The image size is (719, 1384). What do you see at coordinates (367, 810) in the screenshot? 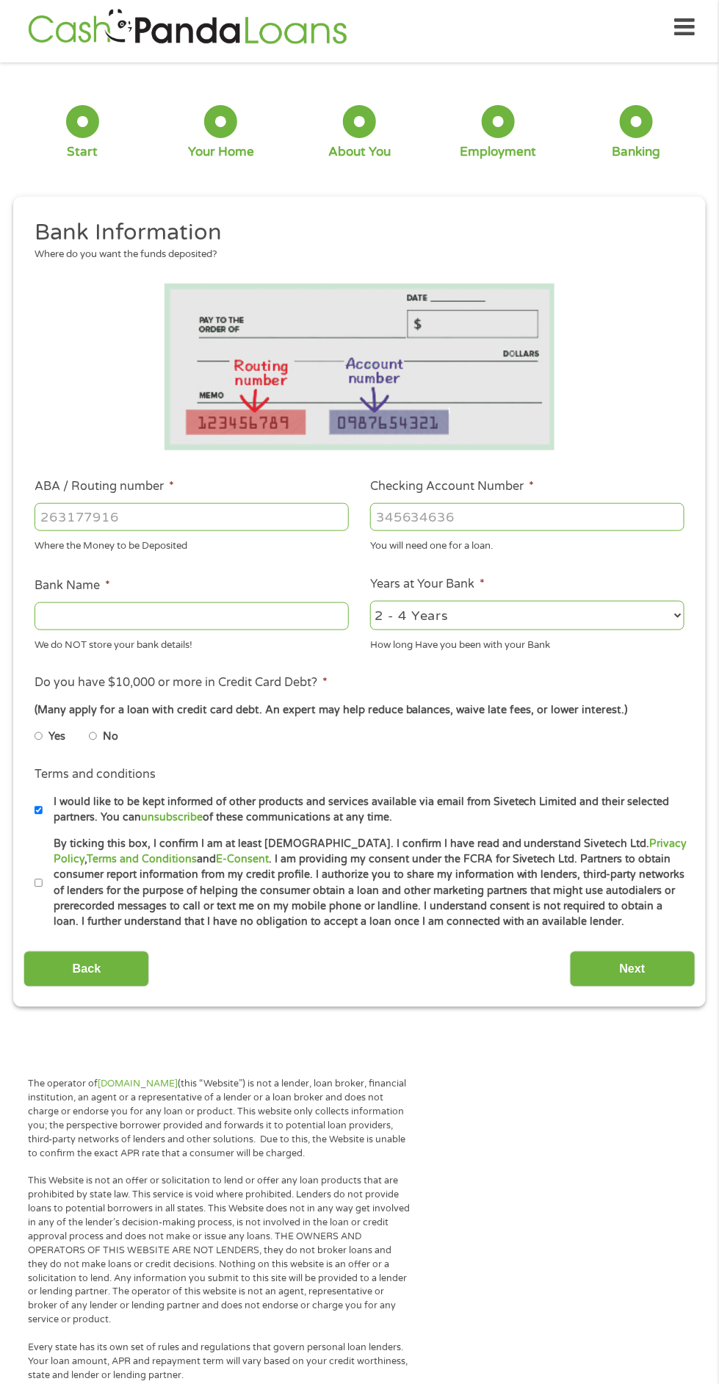
I see `label: I would like to be kept informed of other products and services available via email from Sivetech...` at bounding box center [367, 810].